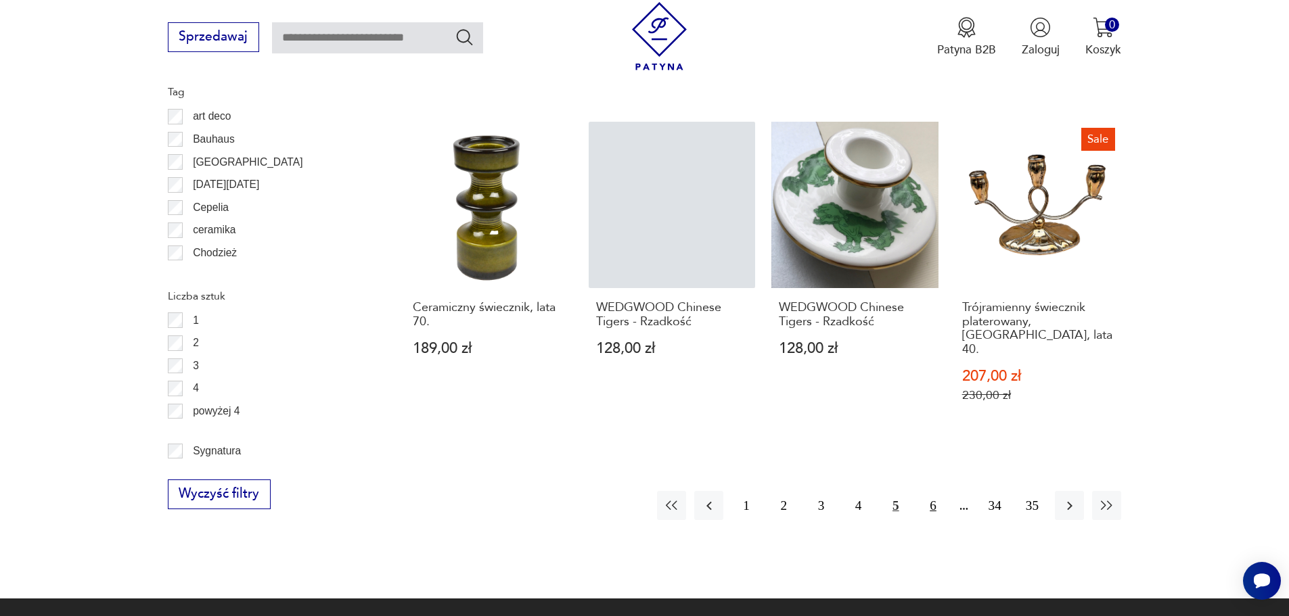  I want to click on button: Patyna B2B, so click(966, 37).